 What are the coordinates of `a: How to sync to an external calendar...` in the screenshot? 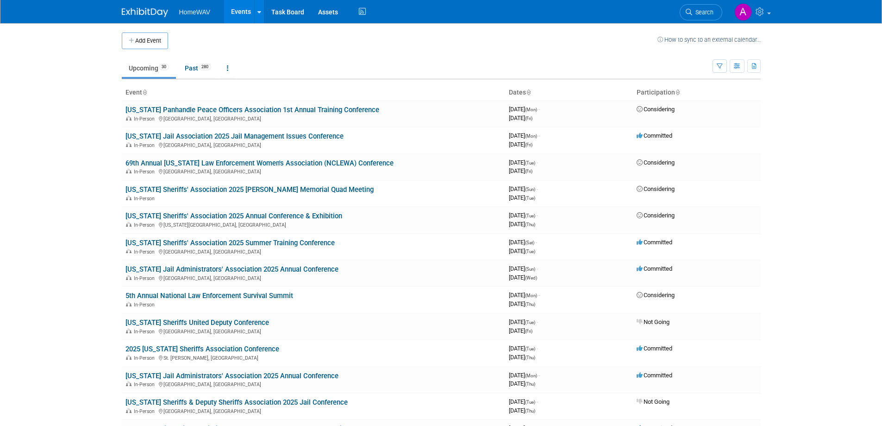 It's located at (709, 39).